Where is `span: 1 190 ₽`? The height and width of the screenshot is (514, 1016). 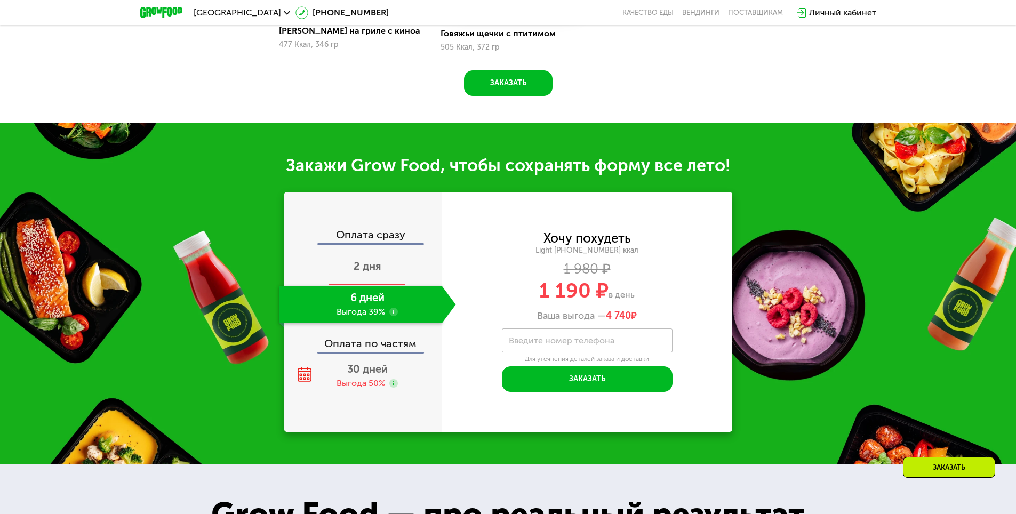 span: 1 190 ₽ is located at coordinates (574, 291).